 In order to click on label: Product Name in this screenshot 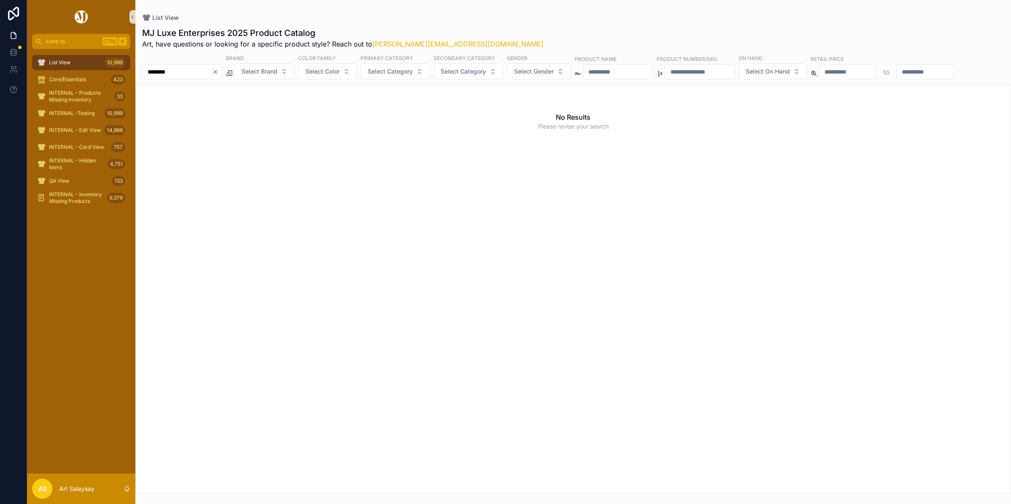, I will do `click(595, 59)`.